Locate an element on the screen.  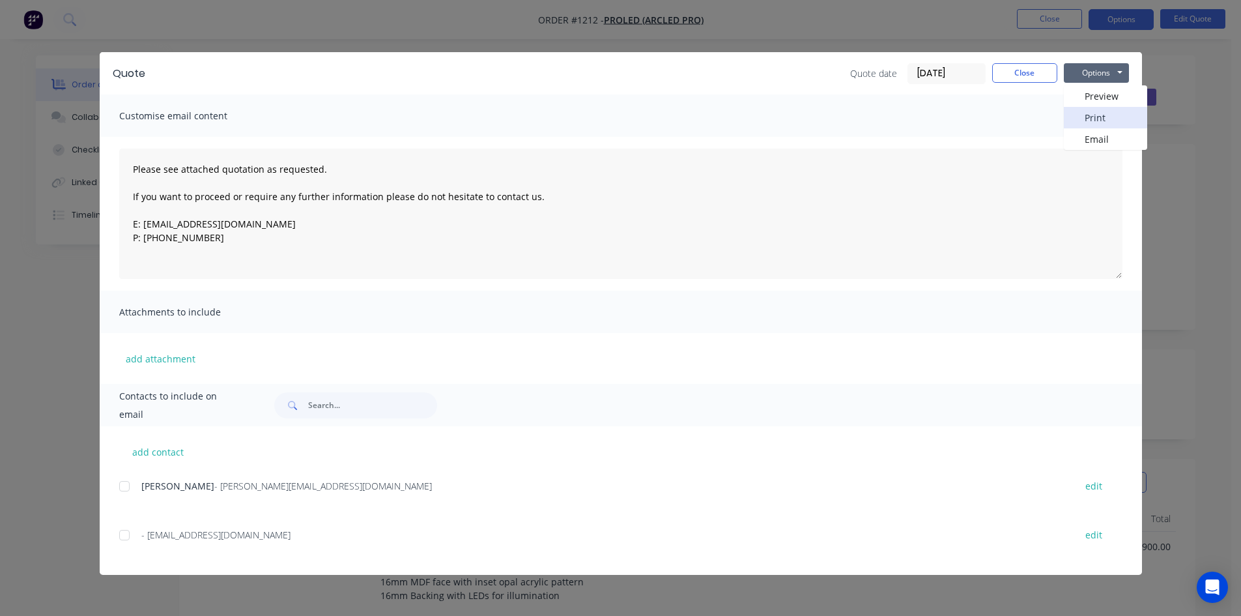
span: Customise email content is located at coordinates (191, 116).